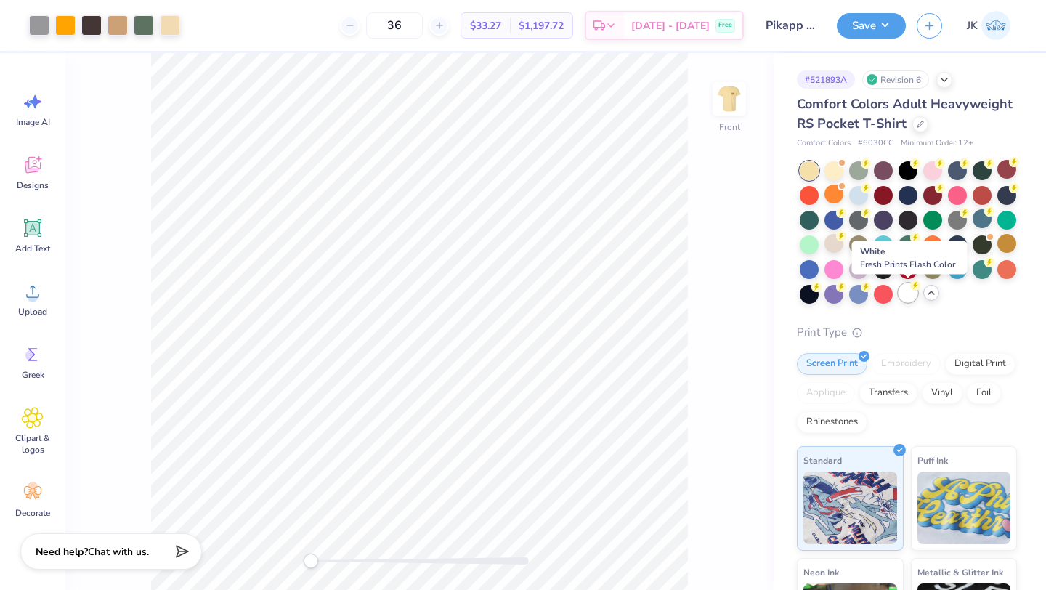  What do you see at coordinates (33, 122) in the screenshot?
I see `span: Image AI` at bounding box center [33, 122].